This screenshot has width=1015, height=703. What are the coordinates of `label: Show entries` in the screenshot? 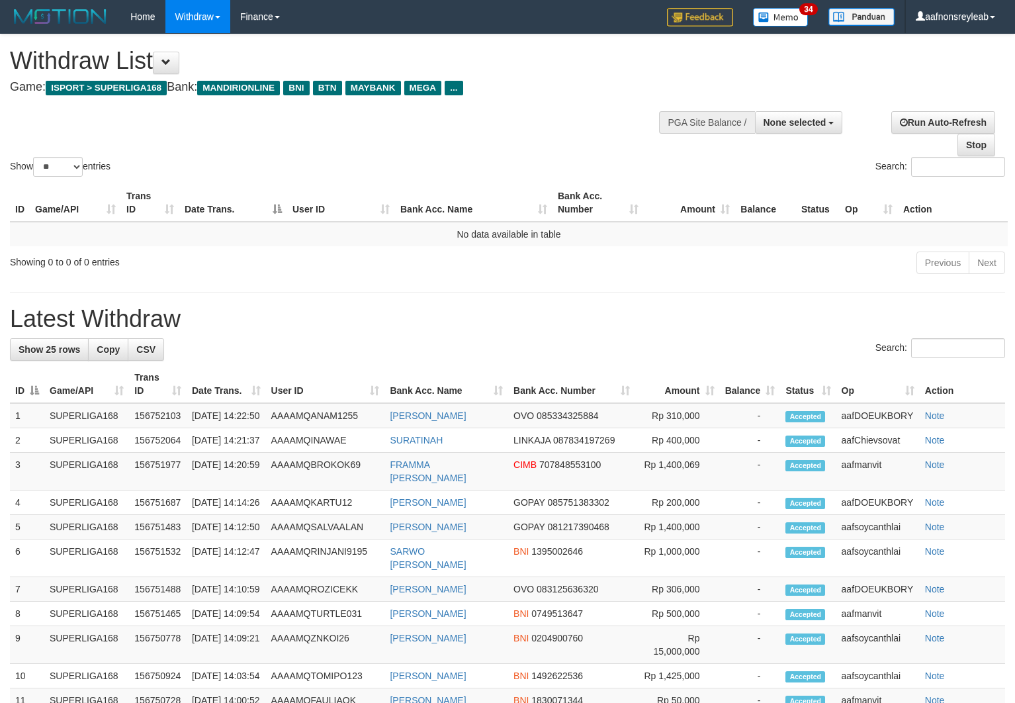 It's located at (60, 167).